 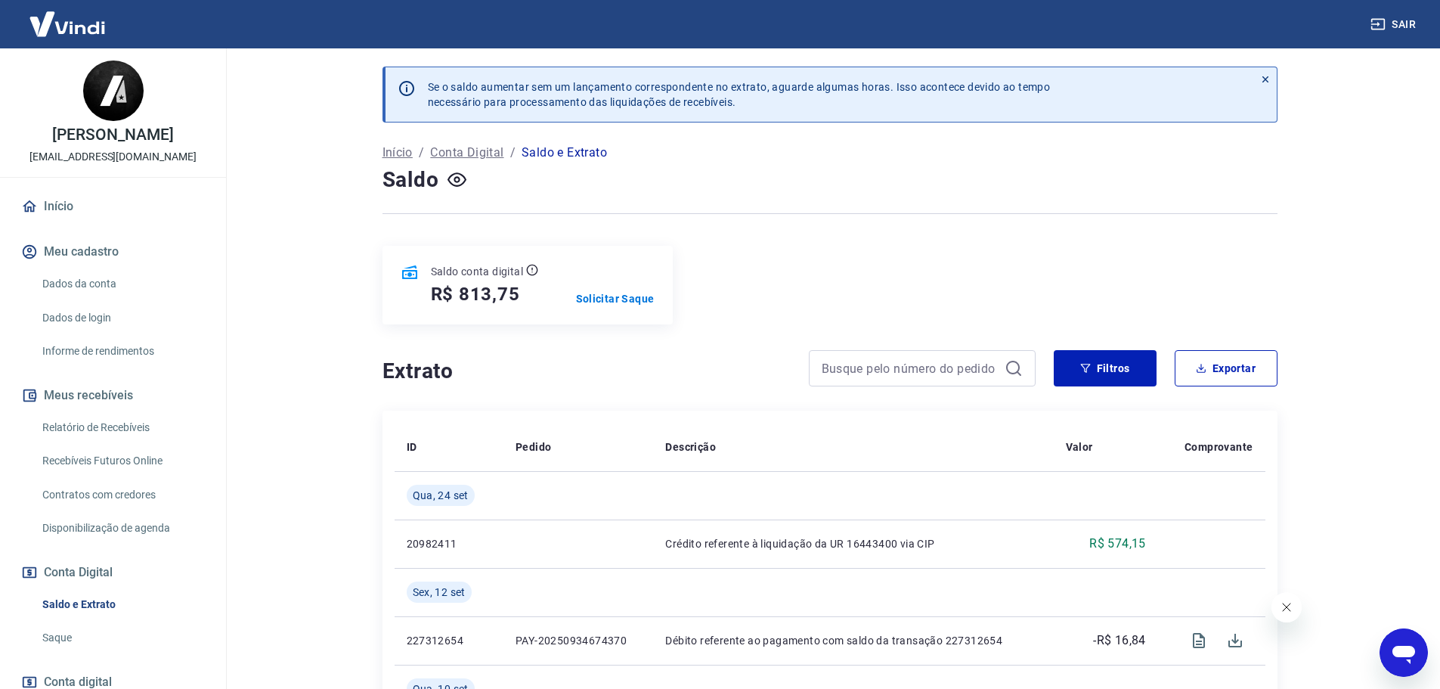 What do you see at coordinates (1105, 368) in the screenshot?
I see `button: Filtros` at bounding box center [1105, 368].